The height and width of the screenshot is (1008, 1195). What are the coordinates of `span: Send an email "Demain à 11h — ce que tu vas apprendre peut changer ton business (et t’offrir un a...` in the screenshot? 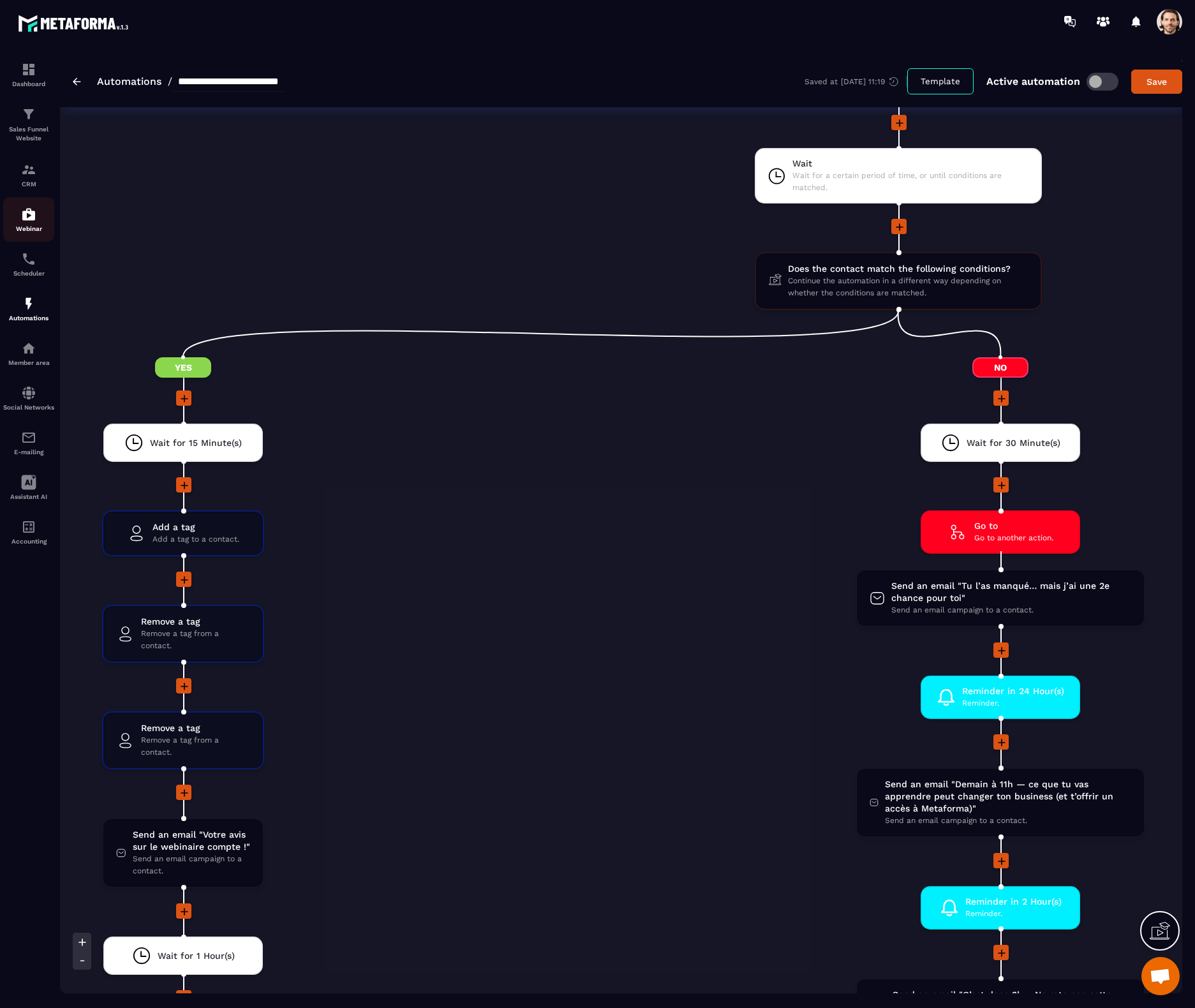 It's located at (1008, 796).